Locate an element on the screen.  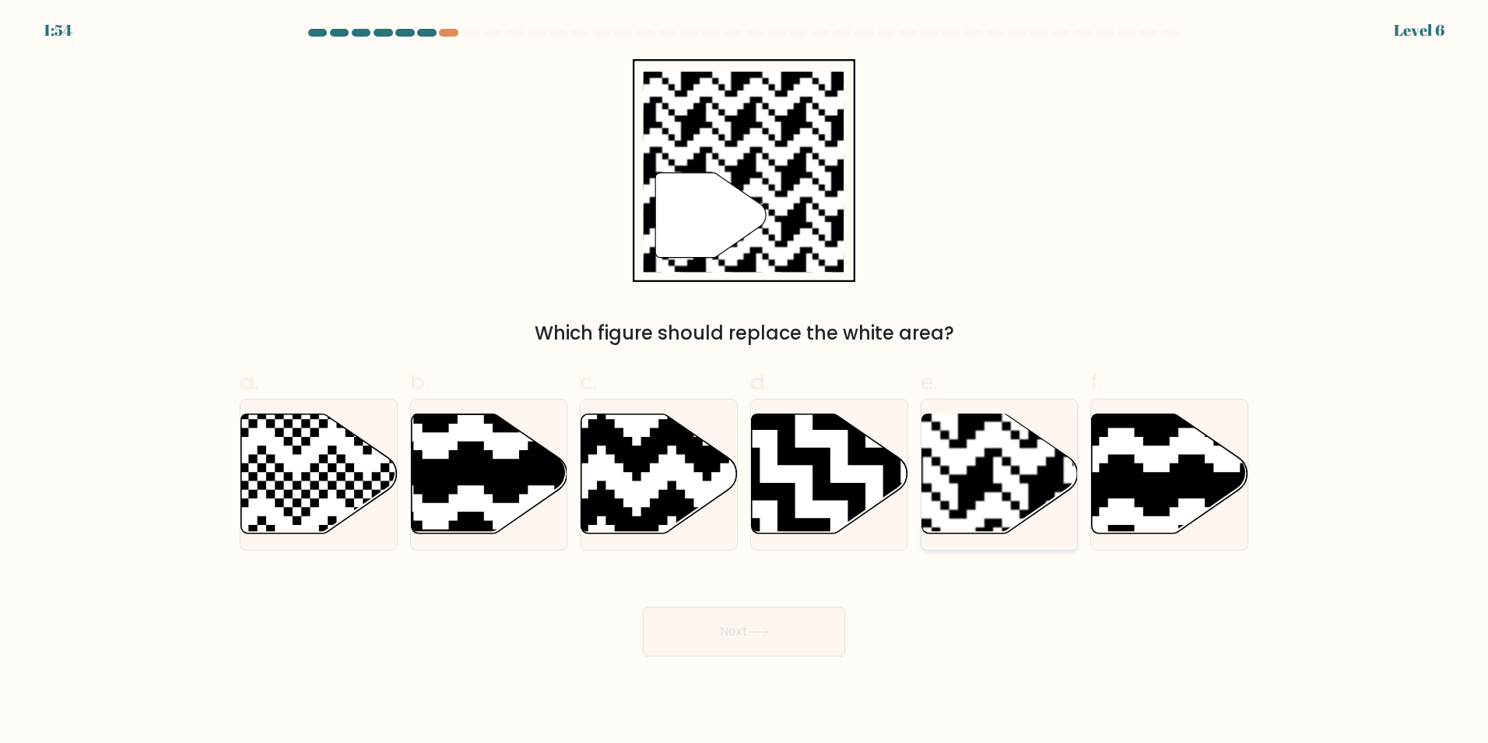
button: Next is located at coordinates (744, 631).